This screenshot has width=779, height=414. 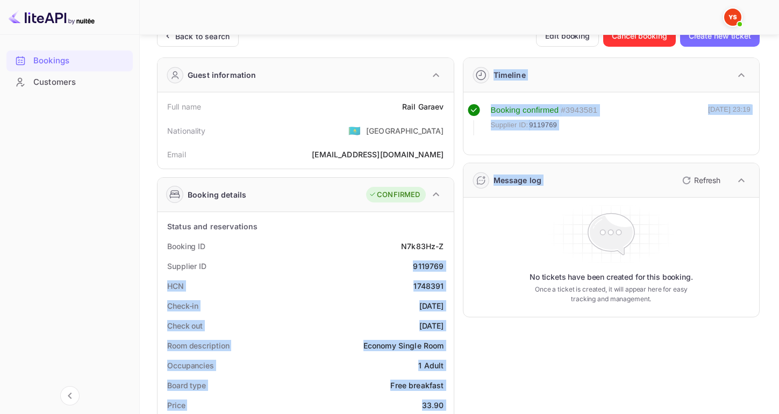 I want to click on div: Guest information, so click(x=222, y=75).